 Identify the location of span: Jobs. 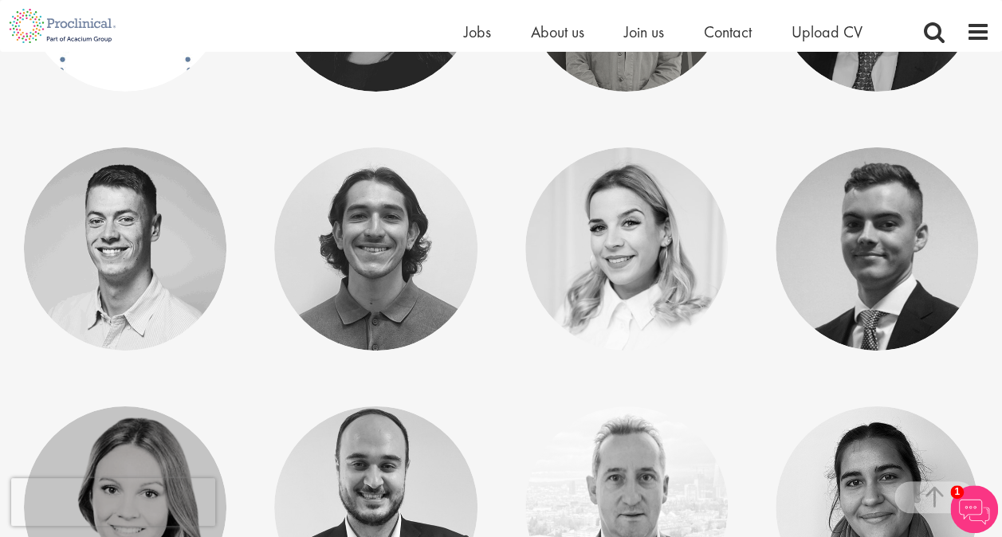
(478, 32).